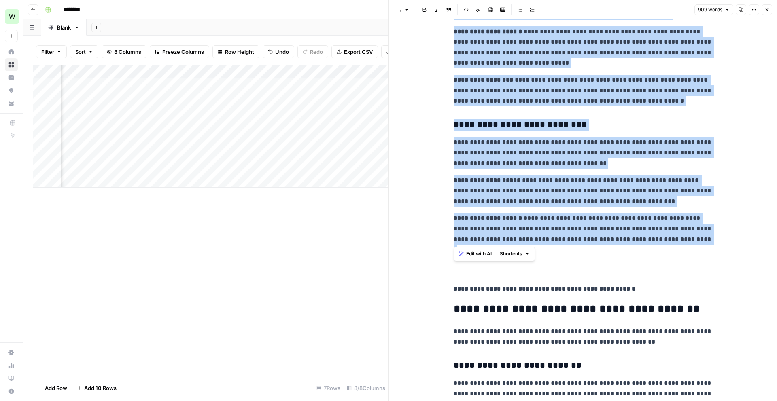 The width and height of the screenshot is (777, 401). Describe the element at coordinates (316, 52) in the screenshot. I see `span: Redo` at that location.